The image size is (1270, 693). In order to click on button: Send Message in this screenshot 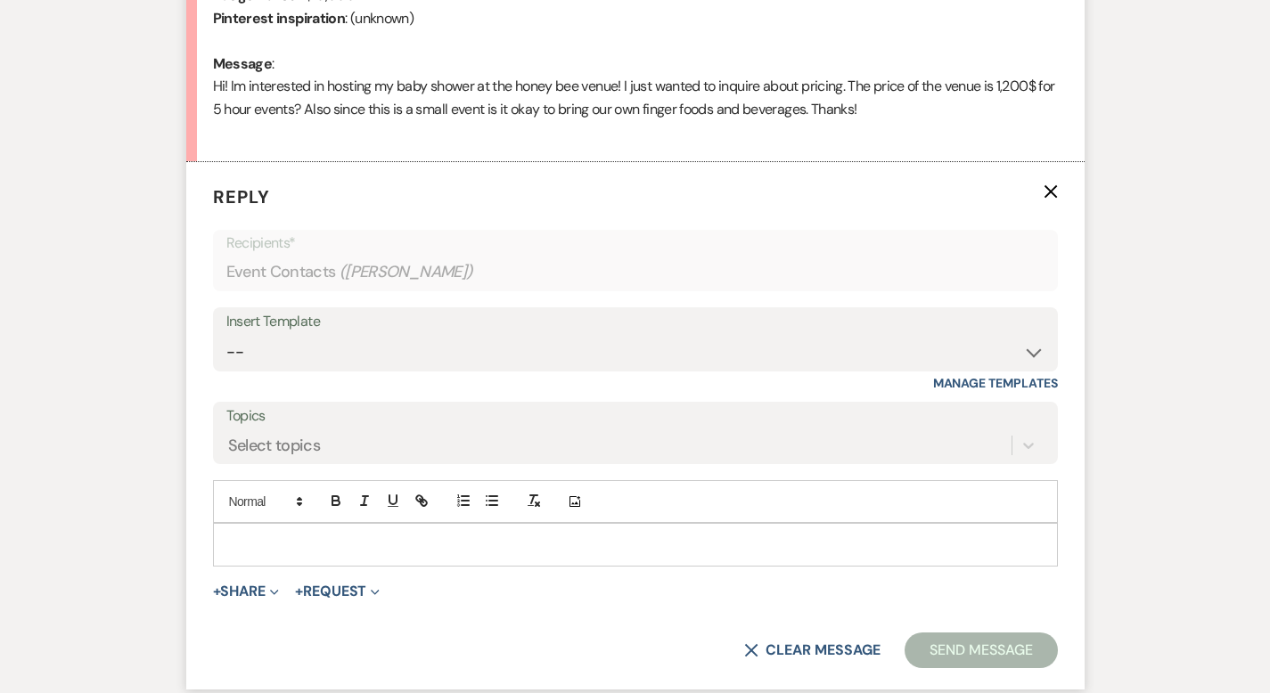, I will do `click(980, 650)`.